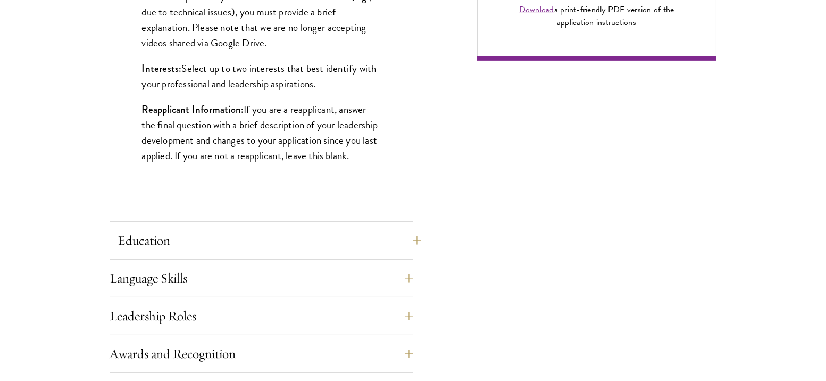 The height and width of the screenshot is (381, 826). What do you see at coordinates (537, 10) in the screenshot?
I see `a: Download` at bounding box center [537, 10].